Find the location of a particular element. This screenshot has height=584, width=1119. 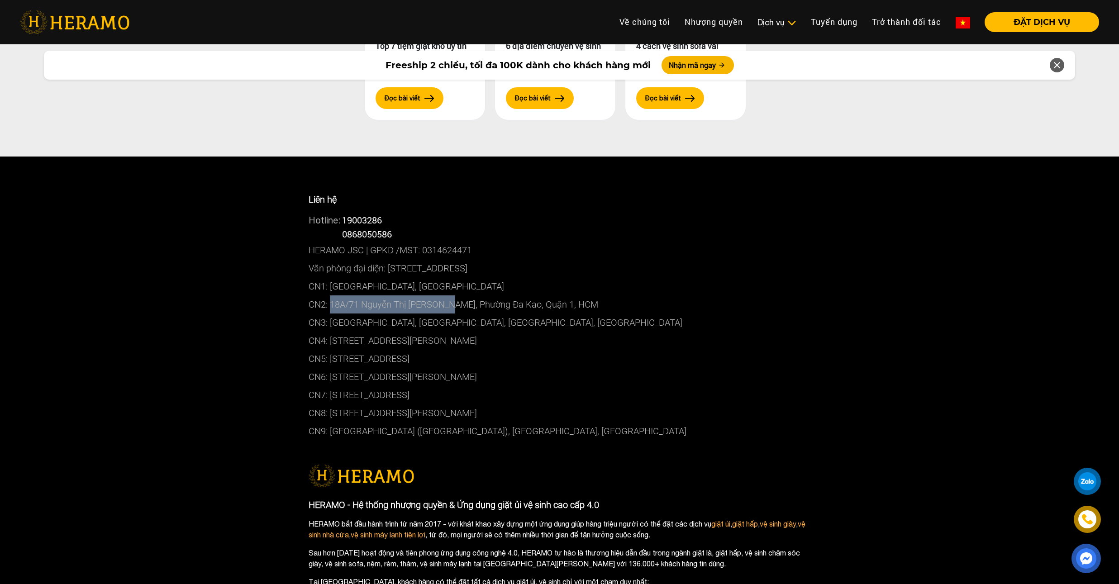

img: logo is located at coordinates (361, 476).